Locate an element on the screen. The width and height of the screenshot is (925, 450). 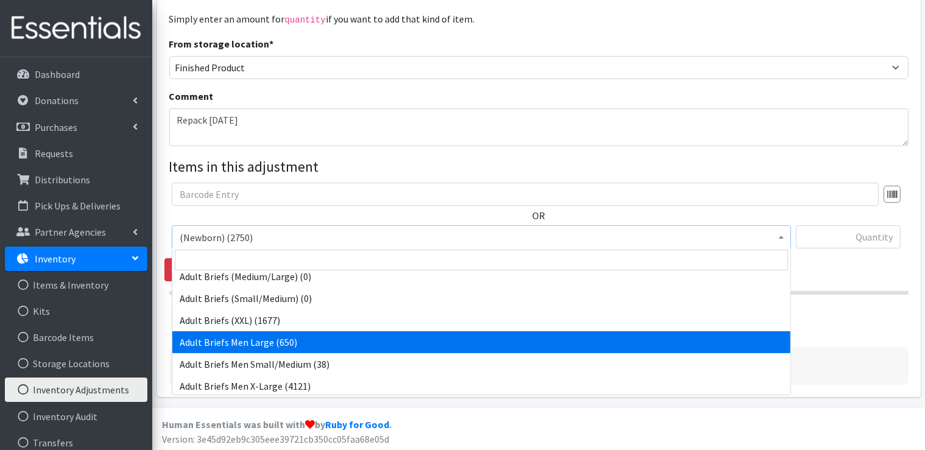
a: Inventory Audit is located at coordinates (76, 416).